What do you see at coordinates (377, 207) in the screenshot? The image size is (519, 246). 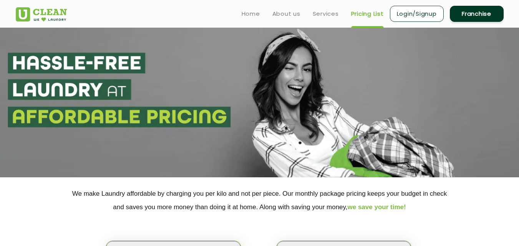 I see `span: we save your time!` at bounding box center [377, 207].